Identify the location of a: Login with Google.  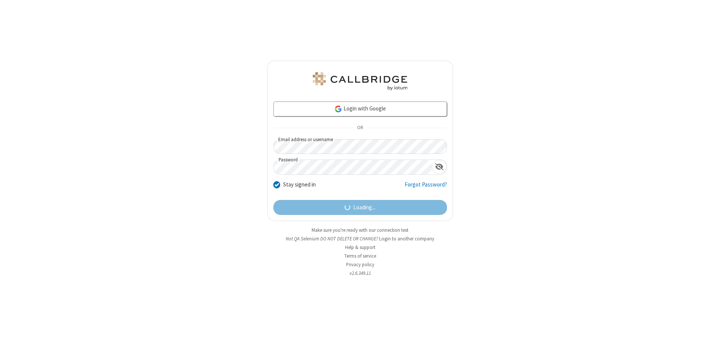
(360, 109).